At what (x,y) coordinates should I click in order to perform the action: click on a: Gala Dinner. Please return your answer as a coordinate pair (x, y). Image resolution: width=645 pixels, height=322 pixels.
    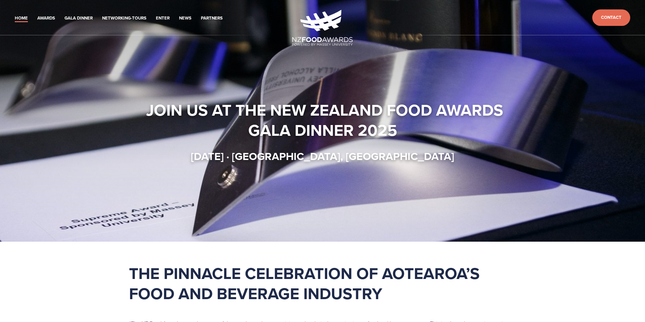
    Looking at the image, I should click on (79, 18).